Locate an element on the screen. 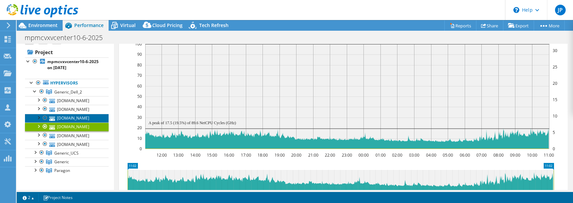 This screenshot has width=573, height=203. text: 21:00 is located at coordinates (313, 155).